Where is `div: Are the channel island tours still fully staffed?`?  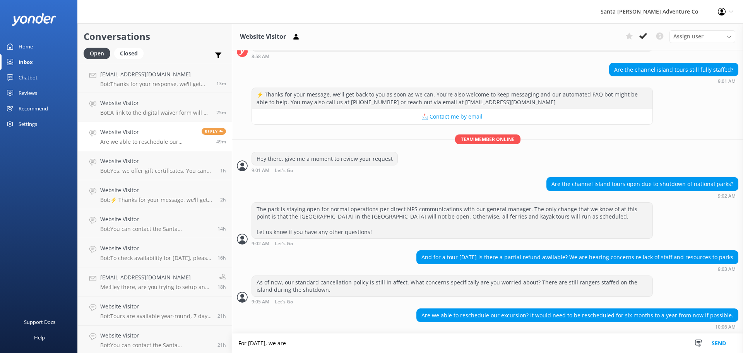 div: Are the channel island tours still fully staffed? is located at coordinates (674, 70).